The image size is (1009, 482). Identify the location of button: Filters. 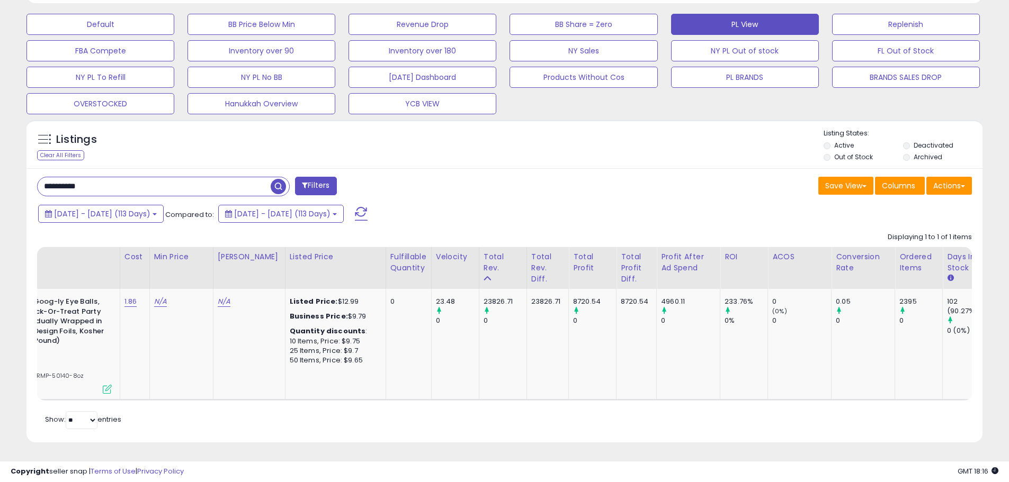
(316, 186).